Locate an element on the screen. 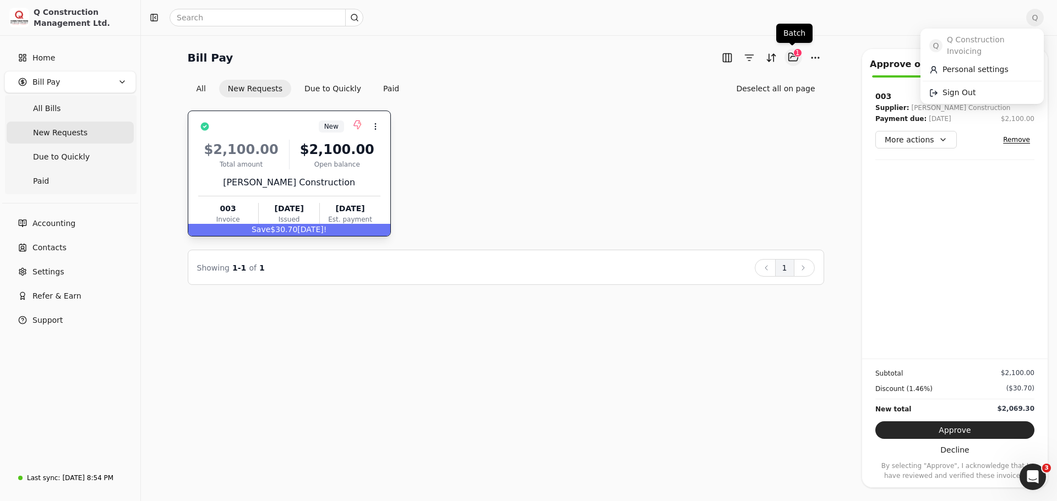  span: Paid is located at coordinates (41, 181).